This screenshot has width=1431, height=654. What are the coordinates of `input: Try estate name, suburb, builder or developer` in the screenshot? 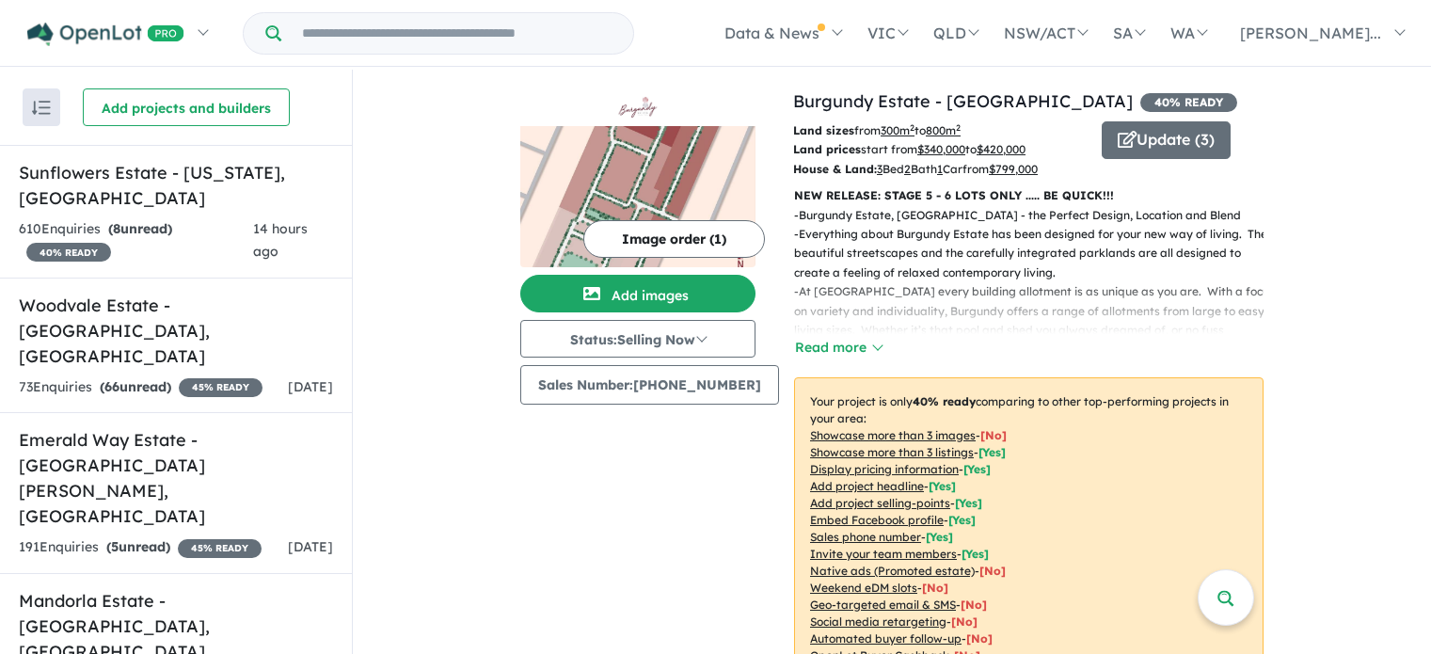 It's located at (457, 33).